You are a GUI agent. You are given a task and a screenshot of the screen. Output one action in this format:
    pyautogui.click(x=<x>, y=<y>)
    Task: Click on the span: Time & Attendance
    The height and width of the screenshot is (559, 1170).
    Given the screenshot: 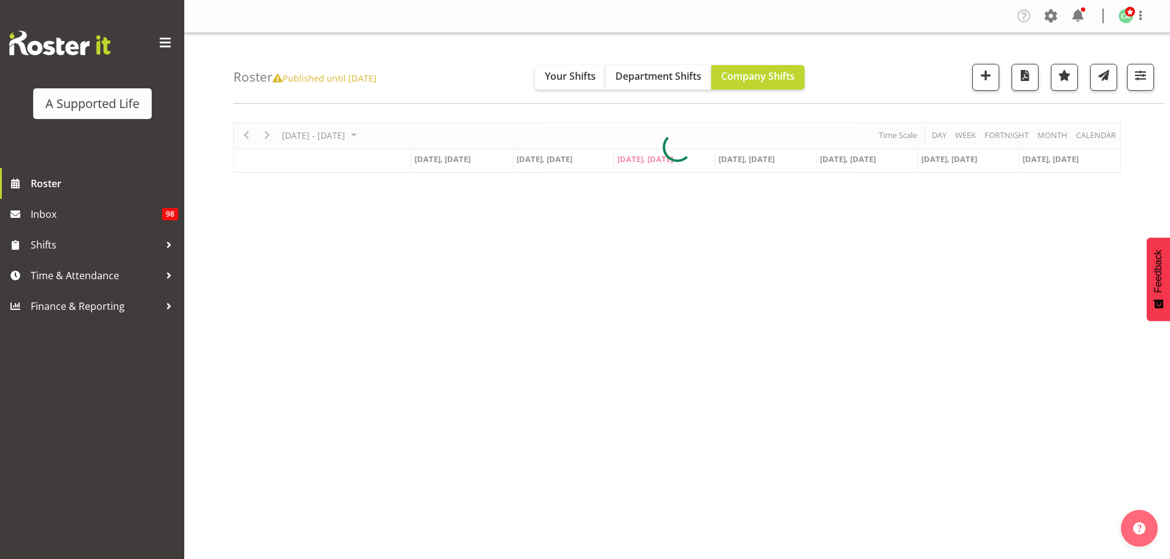 What is the action you would take?
    pyautogui.click(x=95, y=276)
    